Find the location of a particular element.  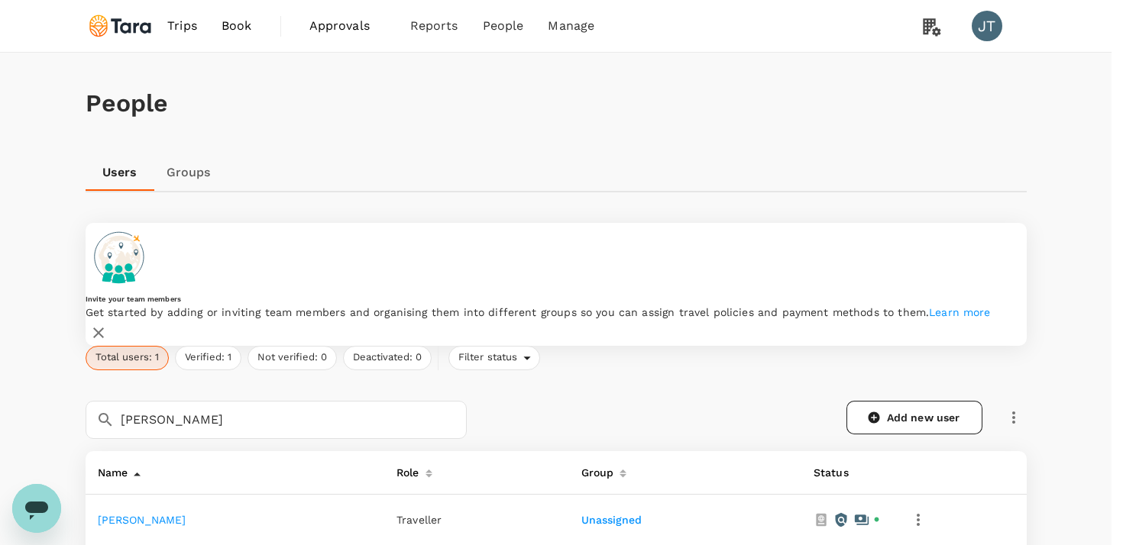

span: Filter status is located at coordinates (487, 357).